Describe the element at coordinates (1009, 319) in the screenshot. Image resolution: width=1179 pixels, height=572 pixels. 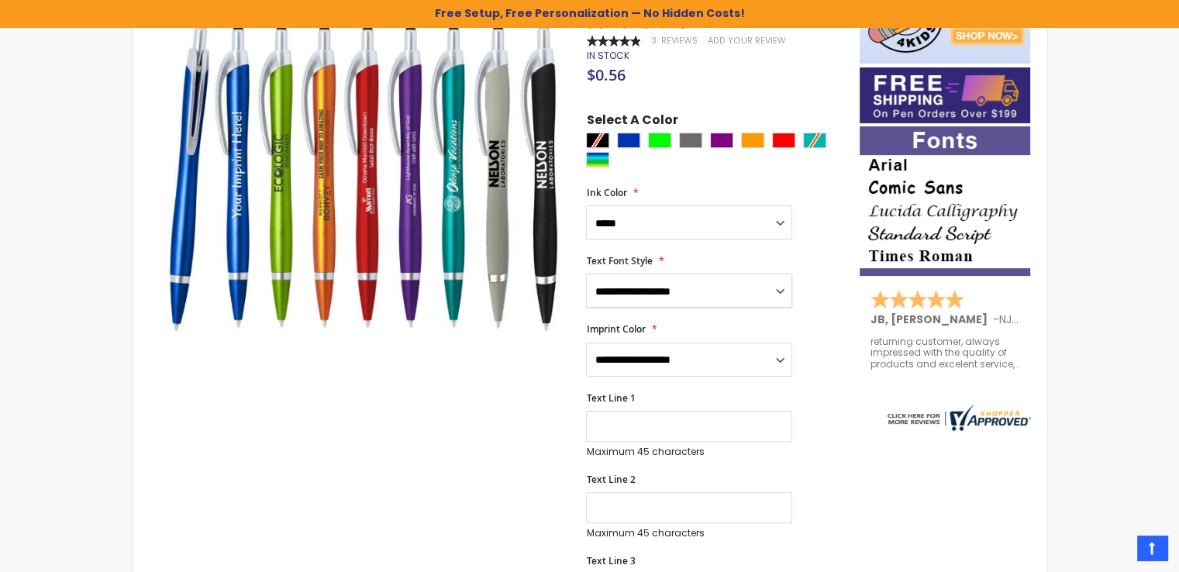
I see `span: NJ` at that location.